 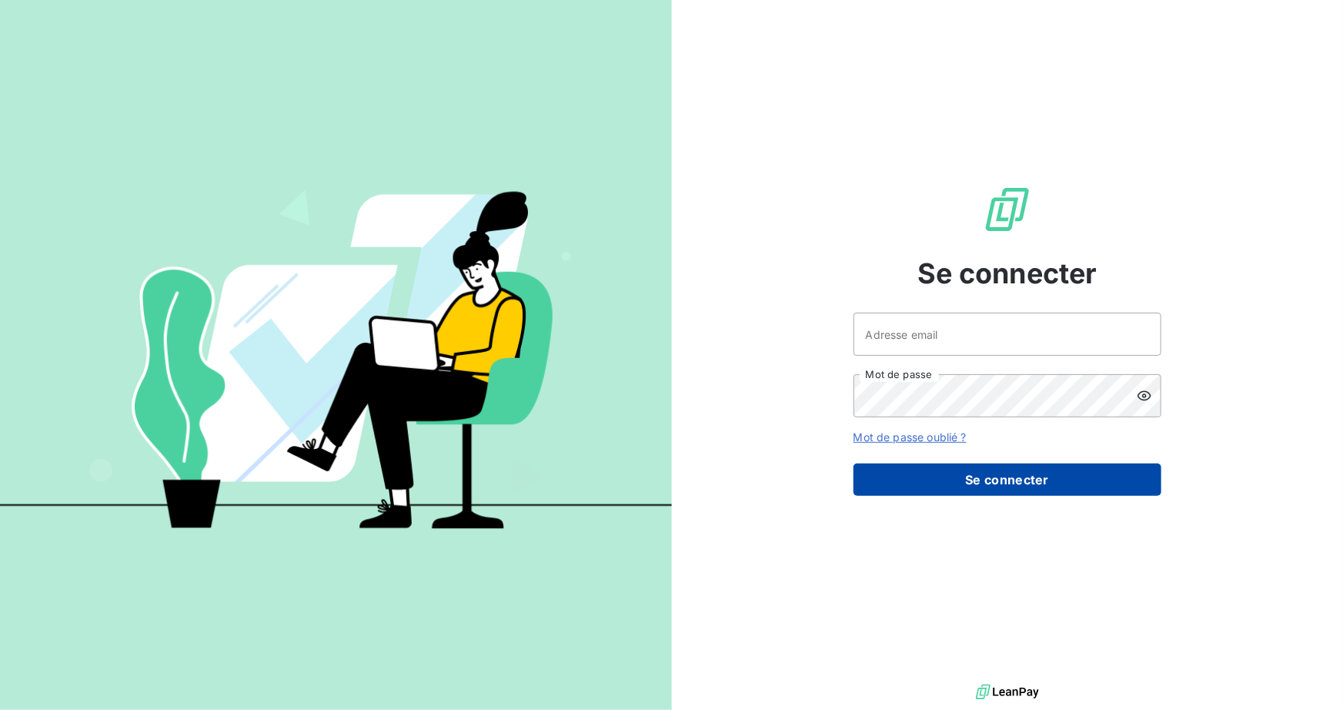 What do you see at coordinates (1008, 209) in the screenshot?
I see `img: Logo LeanPay` at bounding box center [1008, 209].